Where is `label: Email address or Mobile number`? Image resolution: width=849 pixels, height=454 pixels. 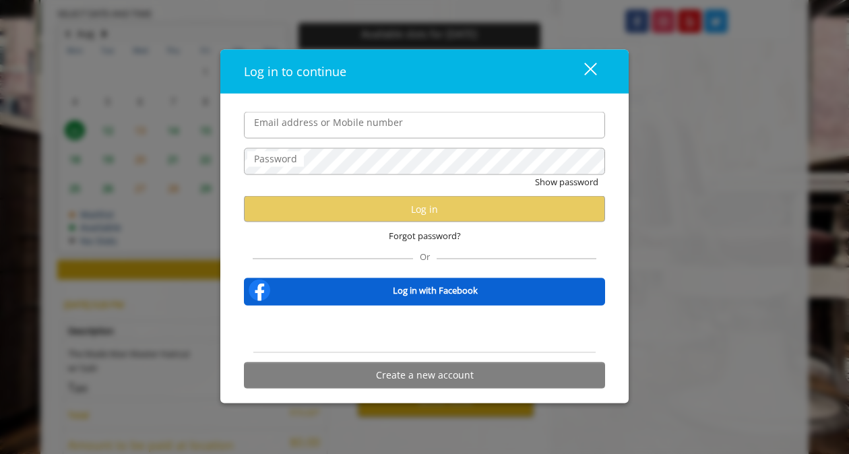
label: Email address or Mobile number is located at coordinates (328, 123).